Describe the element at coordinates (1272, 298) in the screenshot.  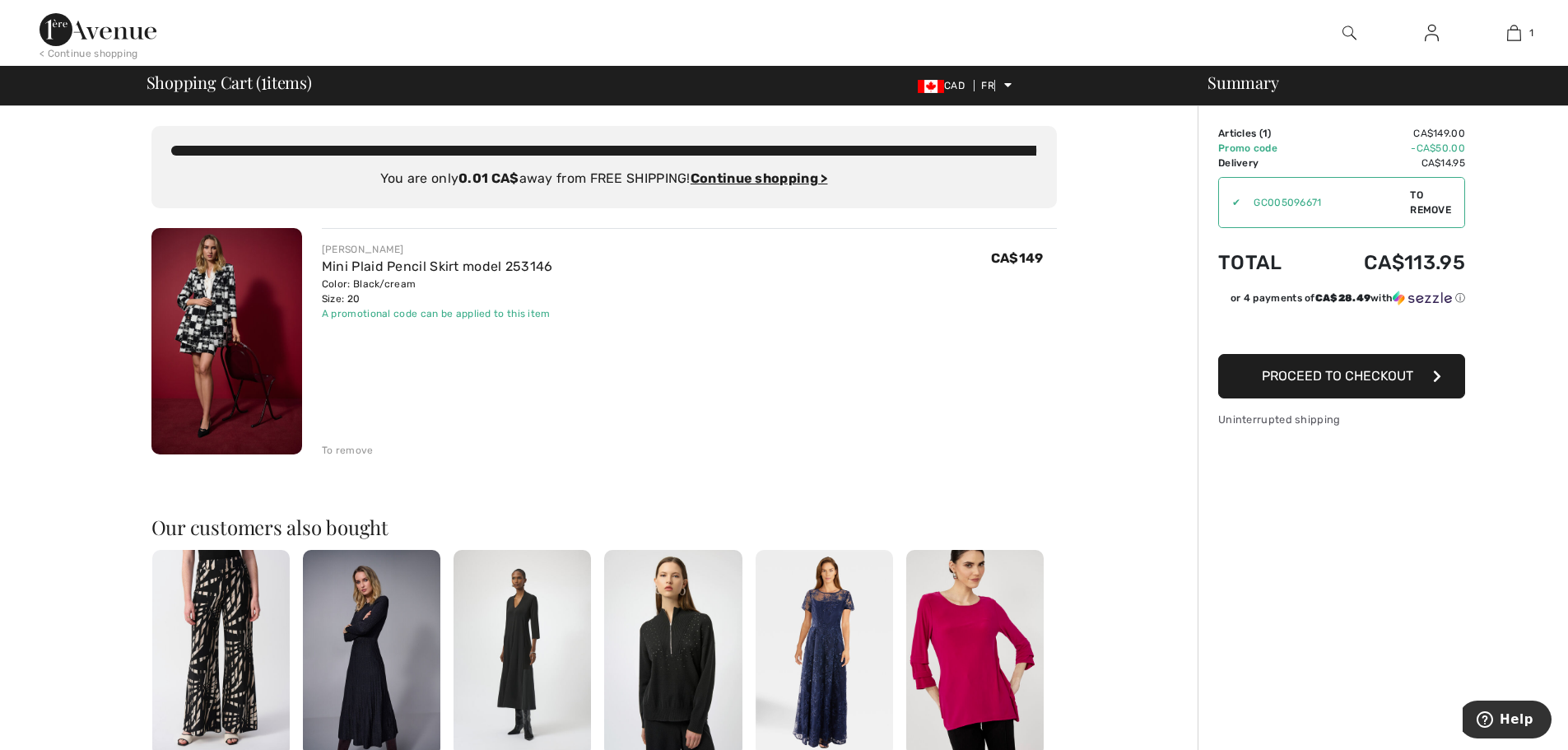
I see `font: or 4 payments of` at that location.